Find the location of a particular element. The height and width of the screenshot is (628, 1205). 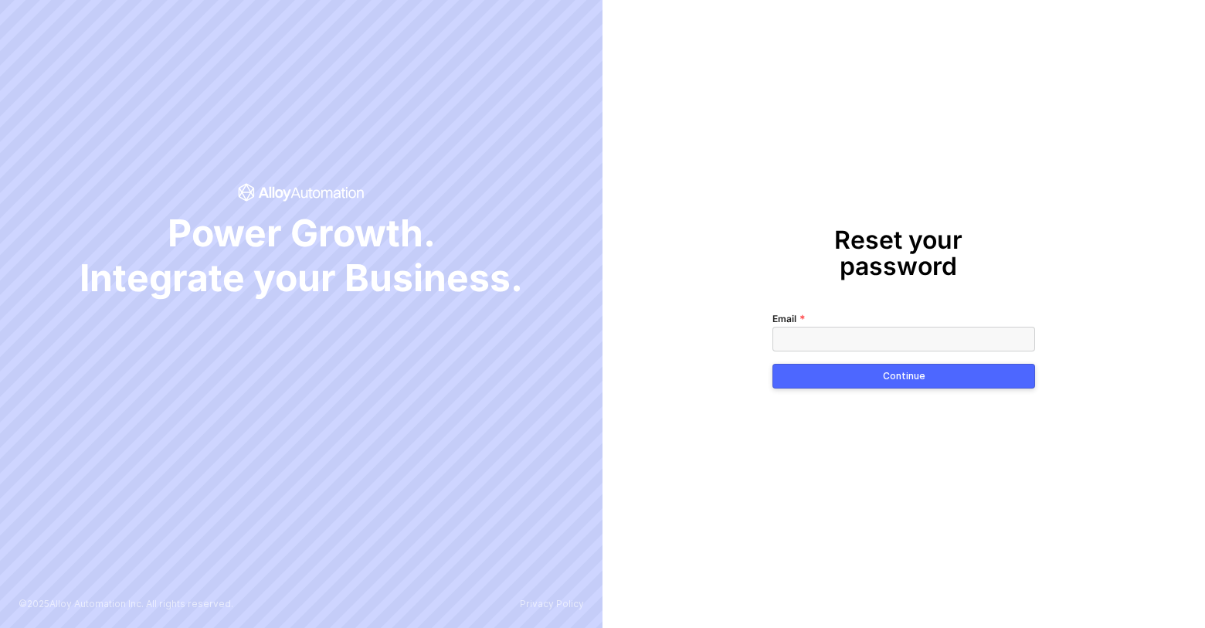

p: © 2025 Alloy Automation Inc. All rights reserved. is located at coordinates (126, 604).